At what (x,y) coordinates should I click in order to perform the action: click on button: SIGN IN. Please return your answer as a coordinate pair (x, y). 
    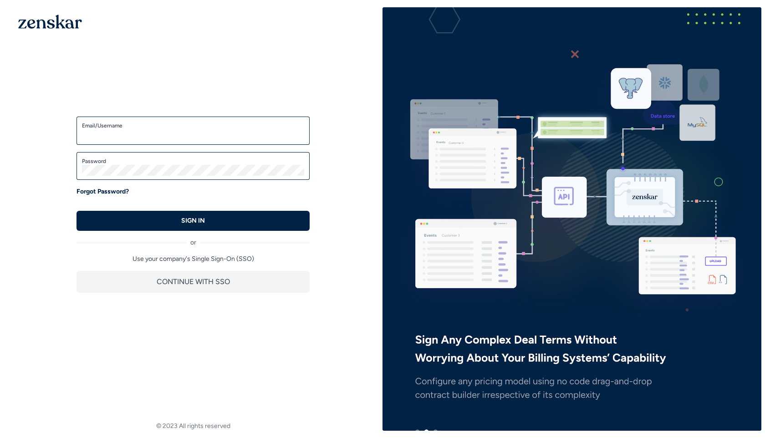
    Looking at the image, I should click on (193, 221).